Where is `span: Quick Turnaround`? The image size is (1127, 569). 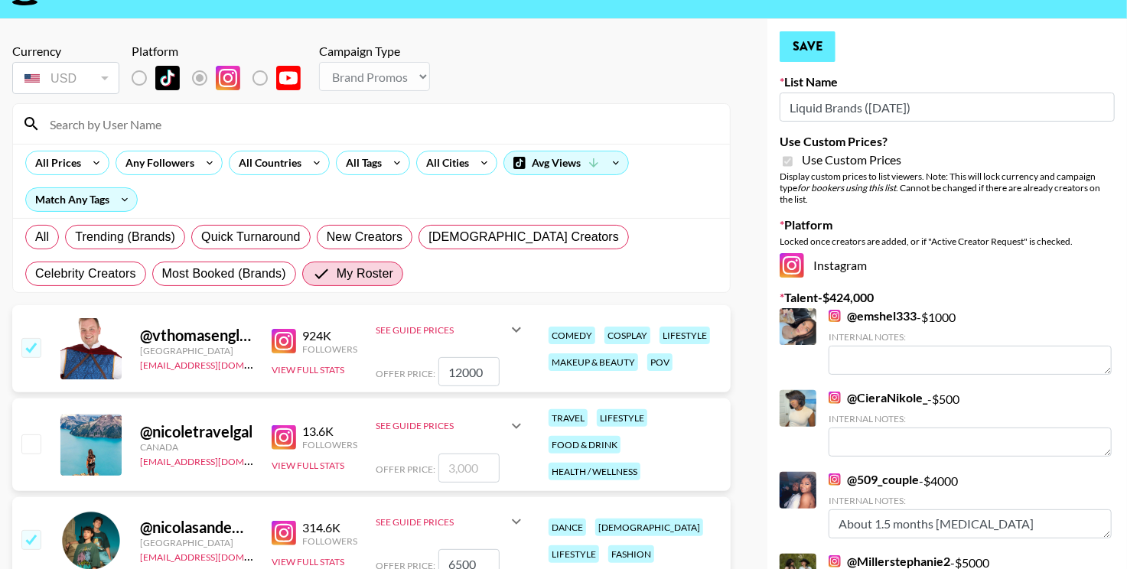 span: Quick Turnaround is located at coordinates (251, 237).